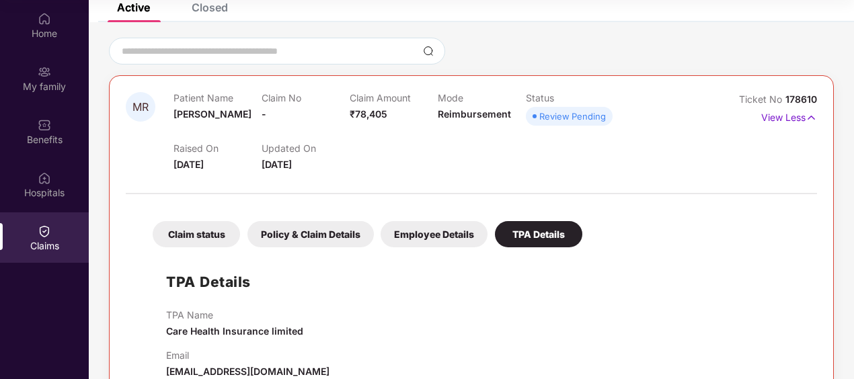 This screenshot has width=854, height=379. What do you see at coordinates (235, 315) in the screenshot?
I see `p: TPA Name` at bounding box center [235, 315].